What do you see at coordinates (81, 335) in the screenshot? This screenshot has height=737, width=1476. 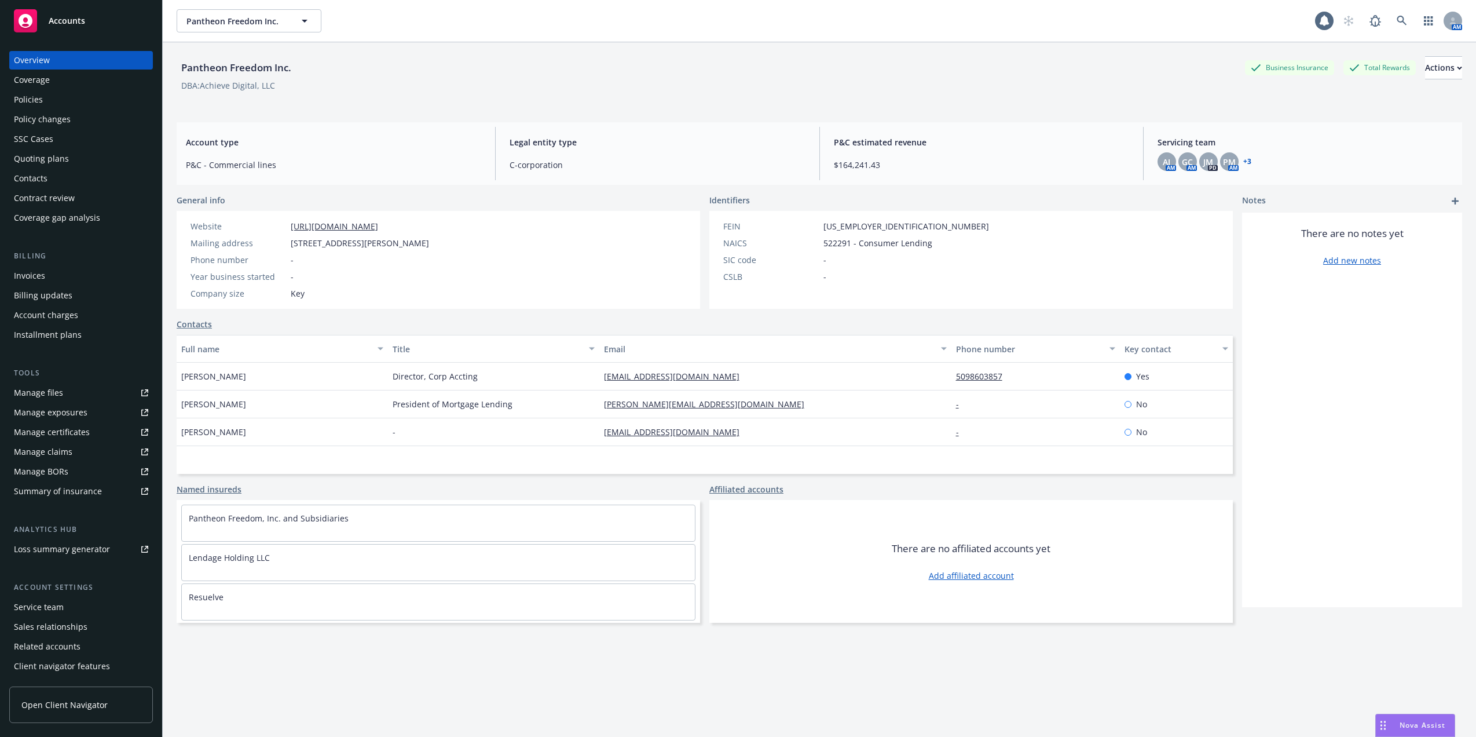 I see `a: Installment plans` at bounding box center [81, 335].